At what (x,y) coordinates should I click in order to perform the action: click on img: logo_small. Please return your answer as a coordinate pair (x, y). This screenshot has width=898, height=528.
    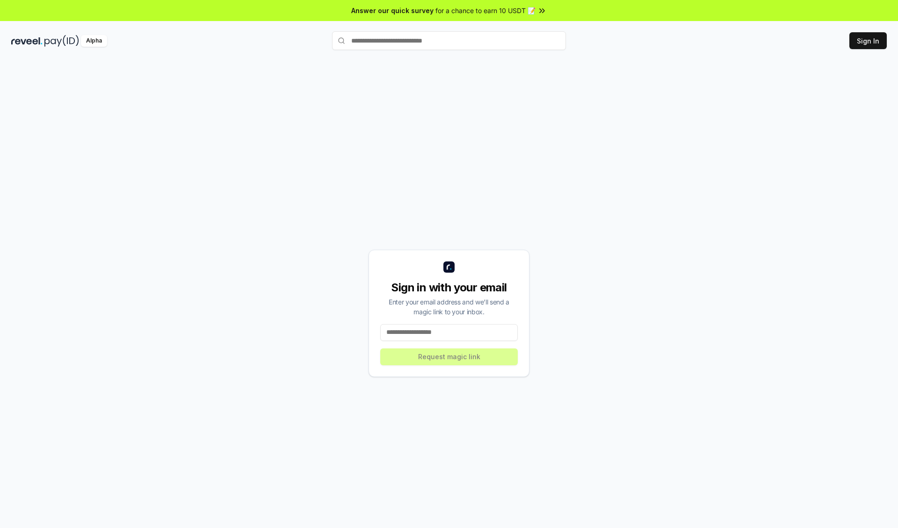
    Looking at the image, I should click on (449, 267).